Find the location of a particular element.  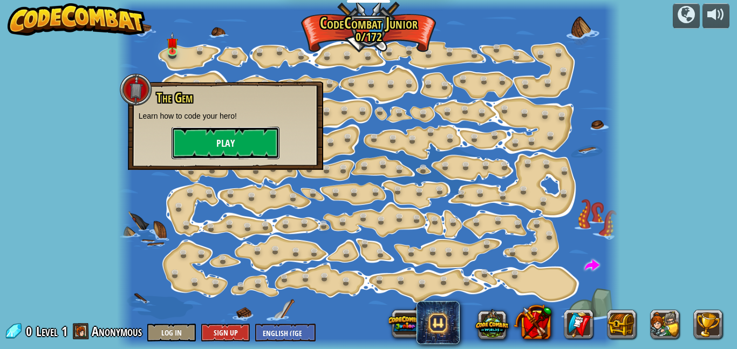

img: level-banner-unstarted.png is located at coordinates (172, 42).